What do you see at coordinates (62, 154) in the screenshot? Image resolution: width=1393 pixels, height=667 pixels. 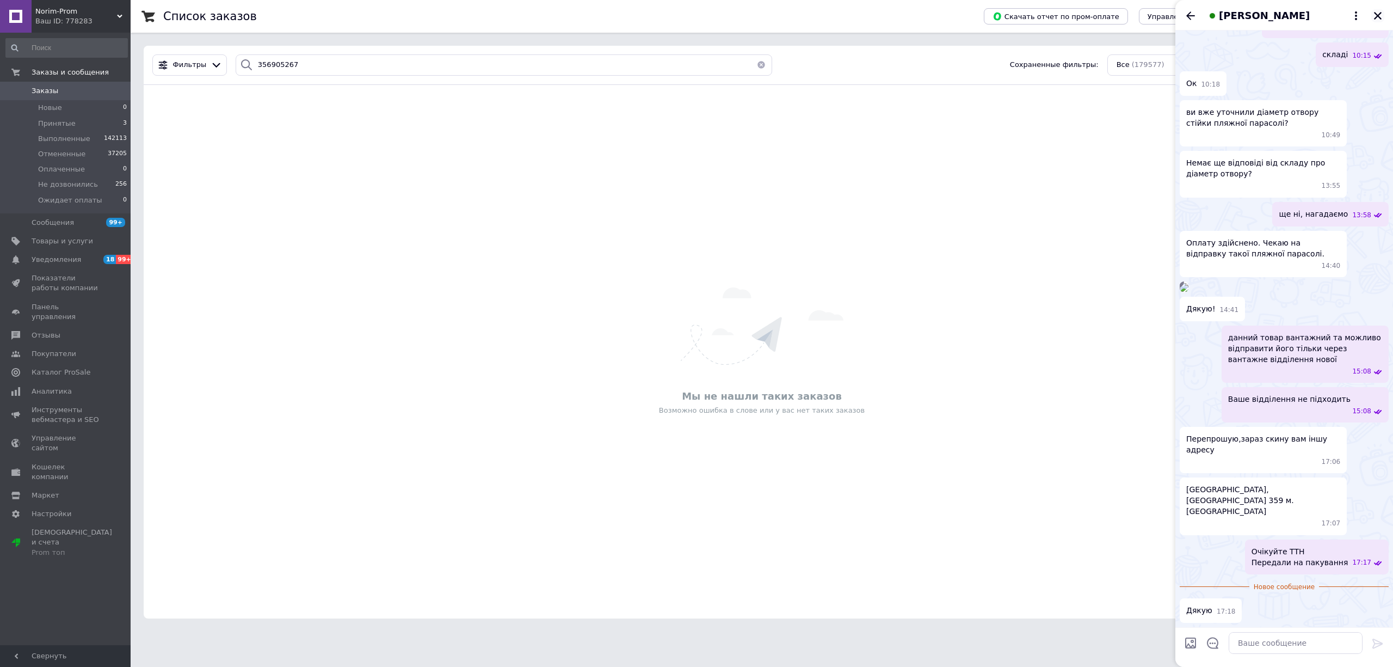 I see `span: Отмененные` at bounding box center [62, 154].